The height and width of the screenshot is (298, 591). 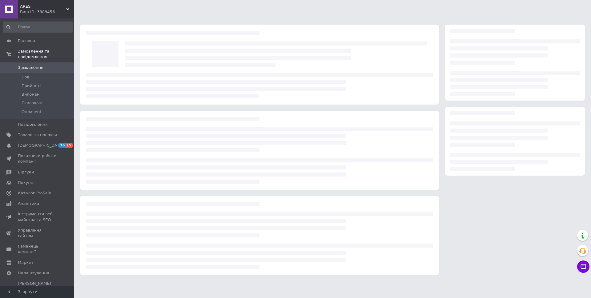 I want to click on span: 36, so click(x=62, y=145).